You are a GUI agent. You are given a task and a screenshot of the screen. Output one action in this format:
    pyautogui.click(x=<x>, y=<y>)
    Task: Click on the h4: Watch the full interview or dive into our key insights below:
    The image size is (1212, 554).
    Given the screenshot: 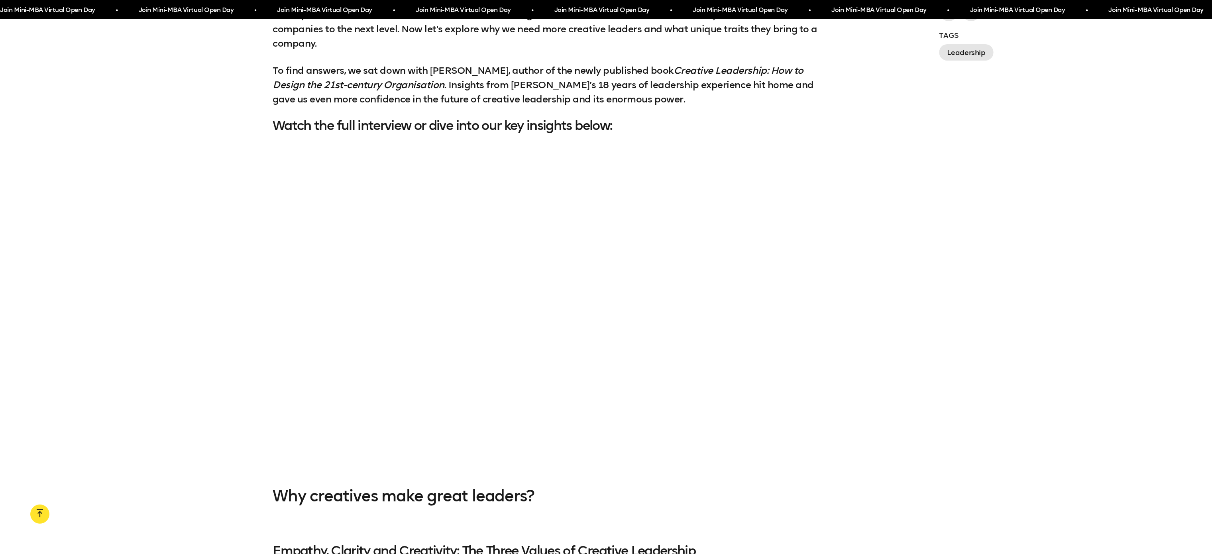 What is the action you would take?
    pyautogui.click(x=545, y=126)
    